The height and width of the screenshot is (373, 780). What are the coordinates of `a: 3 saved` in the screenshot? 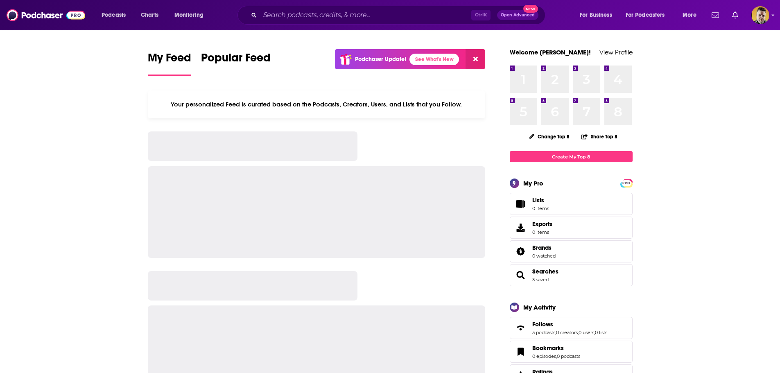 It's located at (540, 280).